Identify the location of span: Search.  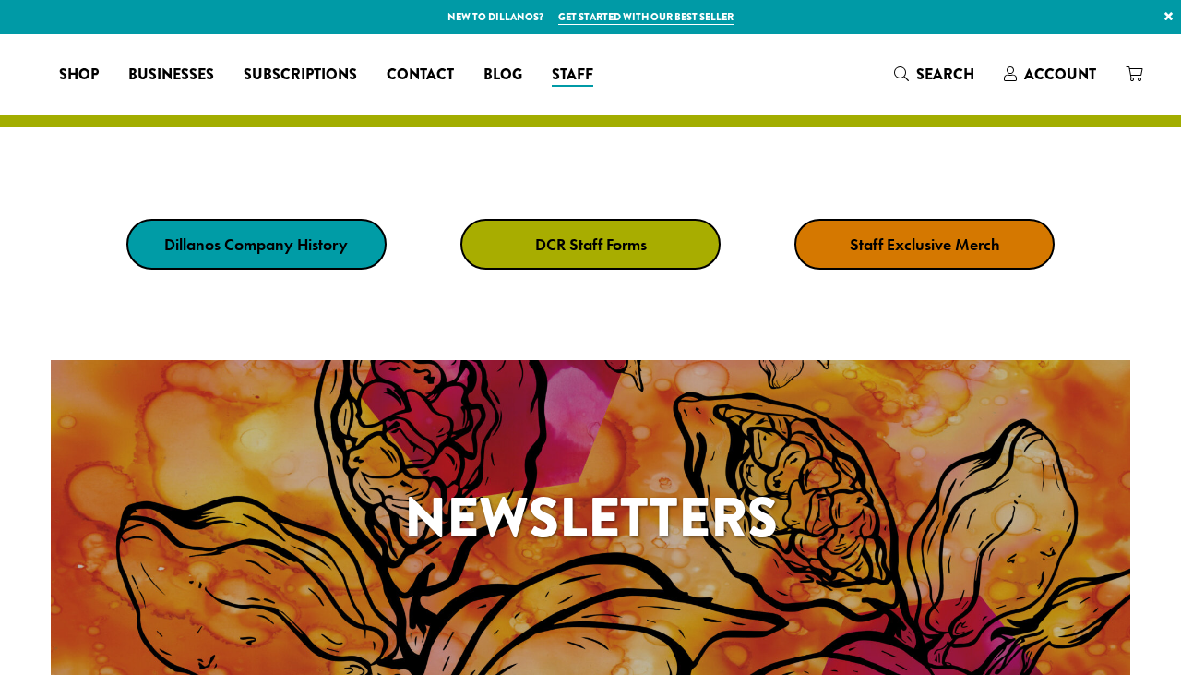
(945, 74).